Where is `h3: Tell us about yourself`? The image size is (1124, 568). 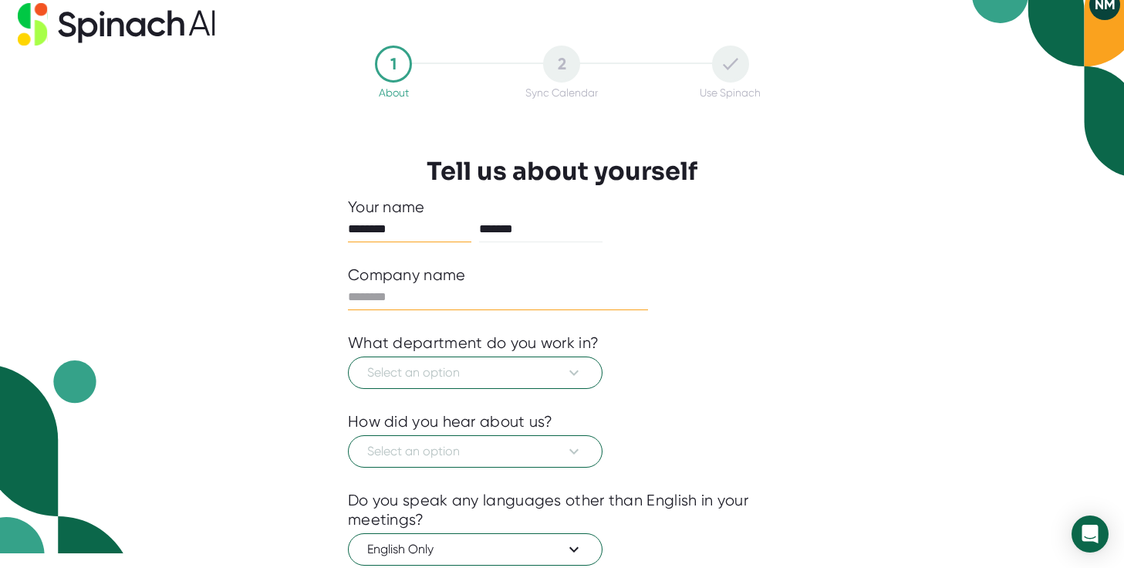 h3: Tell us about yourself is located at coordinates (562, 171).